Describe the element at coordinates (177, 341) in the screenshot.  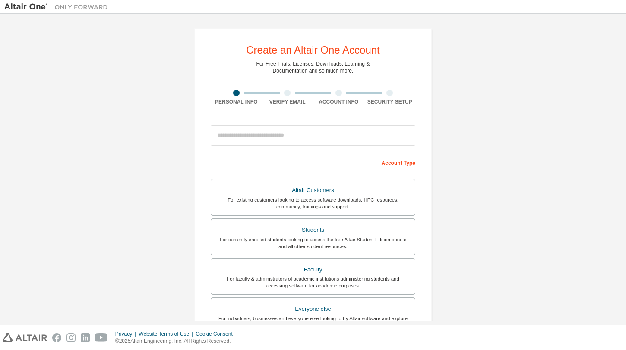
I see `p: © 2025 Altair Engineering, Inc. All Rights Reserved.` at that location.